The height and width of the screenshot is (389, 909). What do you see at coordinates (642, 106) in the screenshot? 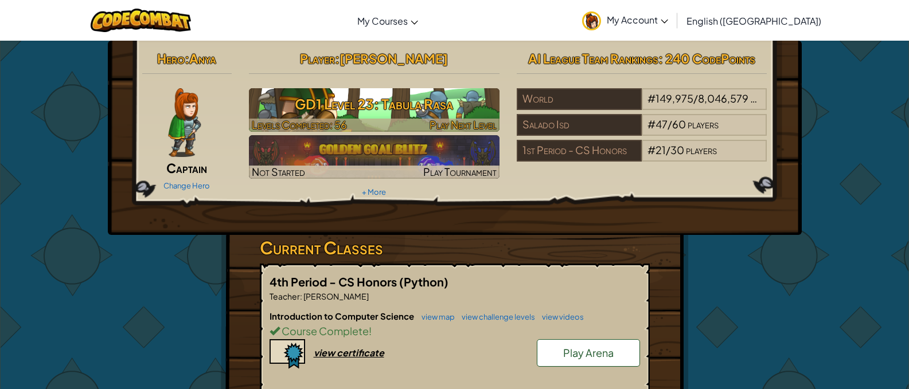
I see `a: World#149,975/8,046,579players` at bounding box center [642, 106].